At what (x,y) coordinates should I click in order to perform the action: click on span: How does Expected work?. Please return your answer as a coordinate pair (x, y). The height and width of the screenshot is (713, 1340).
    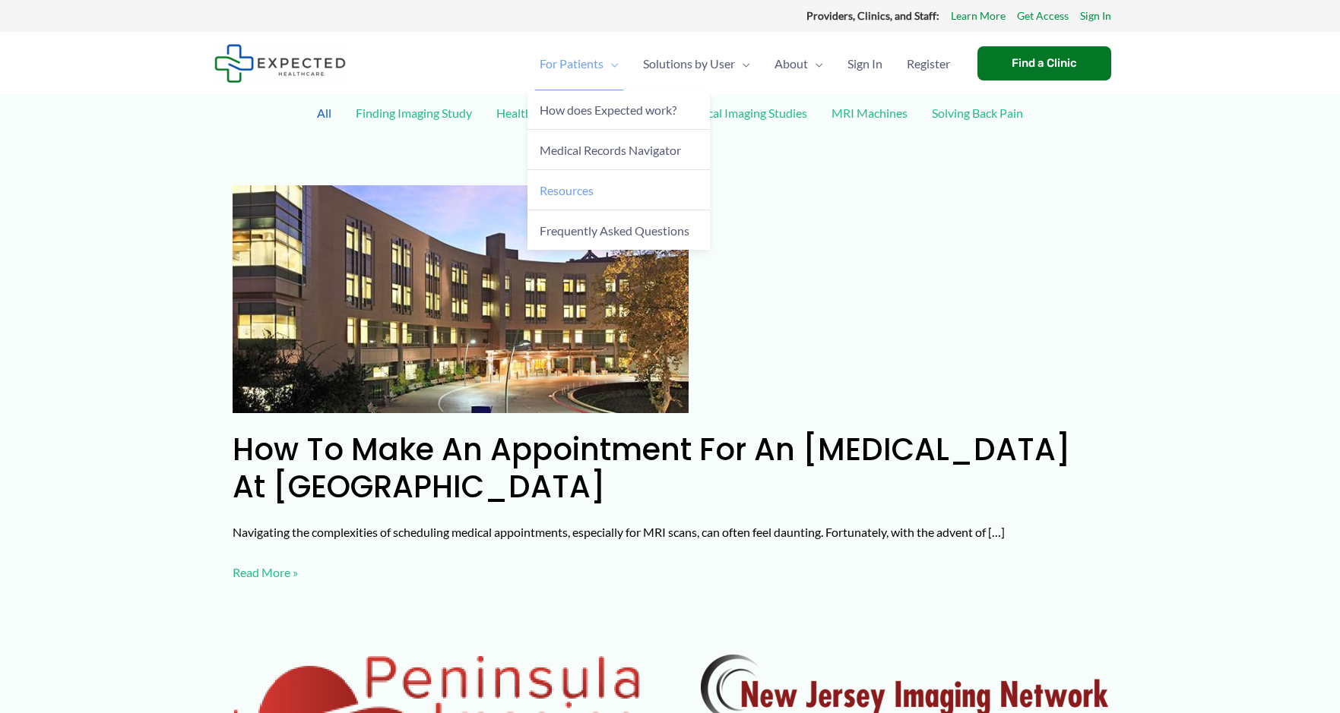
    Looking at the image, I should click on (608, 109).